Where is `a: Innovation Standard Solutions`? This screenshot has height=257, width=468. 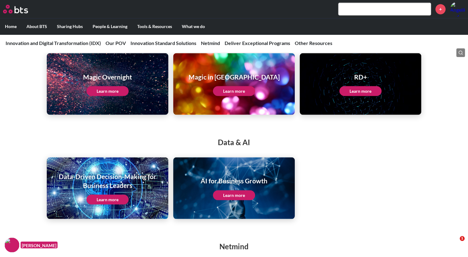
a: Innovation Standard Solutions is located at coordinates (163, 43).